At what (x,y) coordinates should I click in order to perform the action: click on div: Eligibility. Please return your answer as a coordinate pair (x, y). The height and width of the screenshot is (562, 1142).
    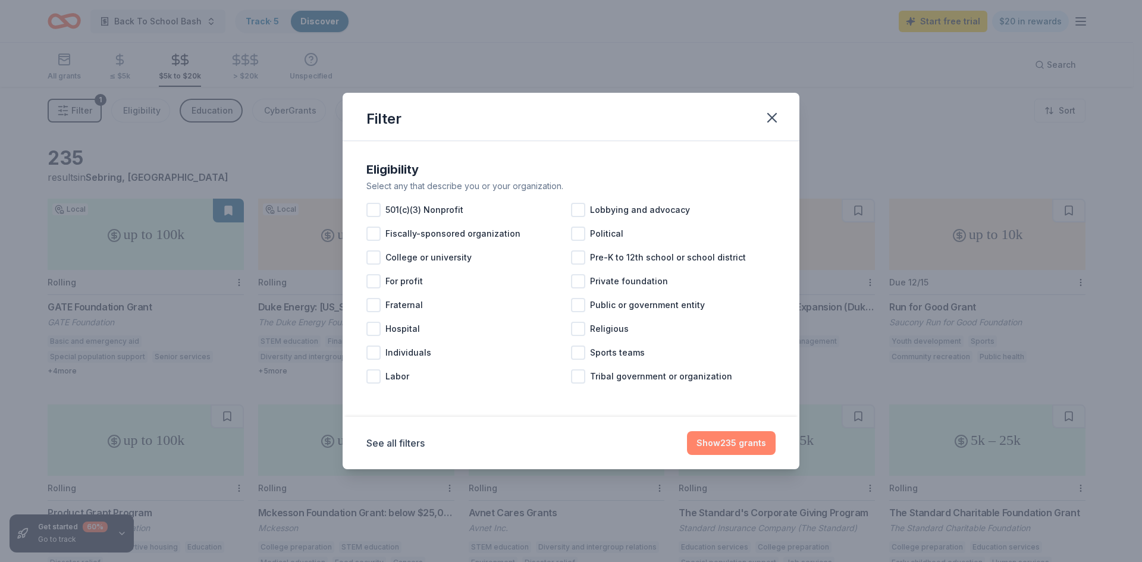
    Looking at the image, I should click on (571, 169).